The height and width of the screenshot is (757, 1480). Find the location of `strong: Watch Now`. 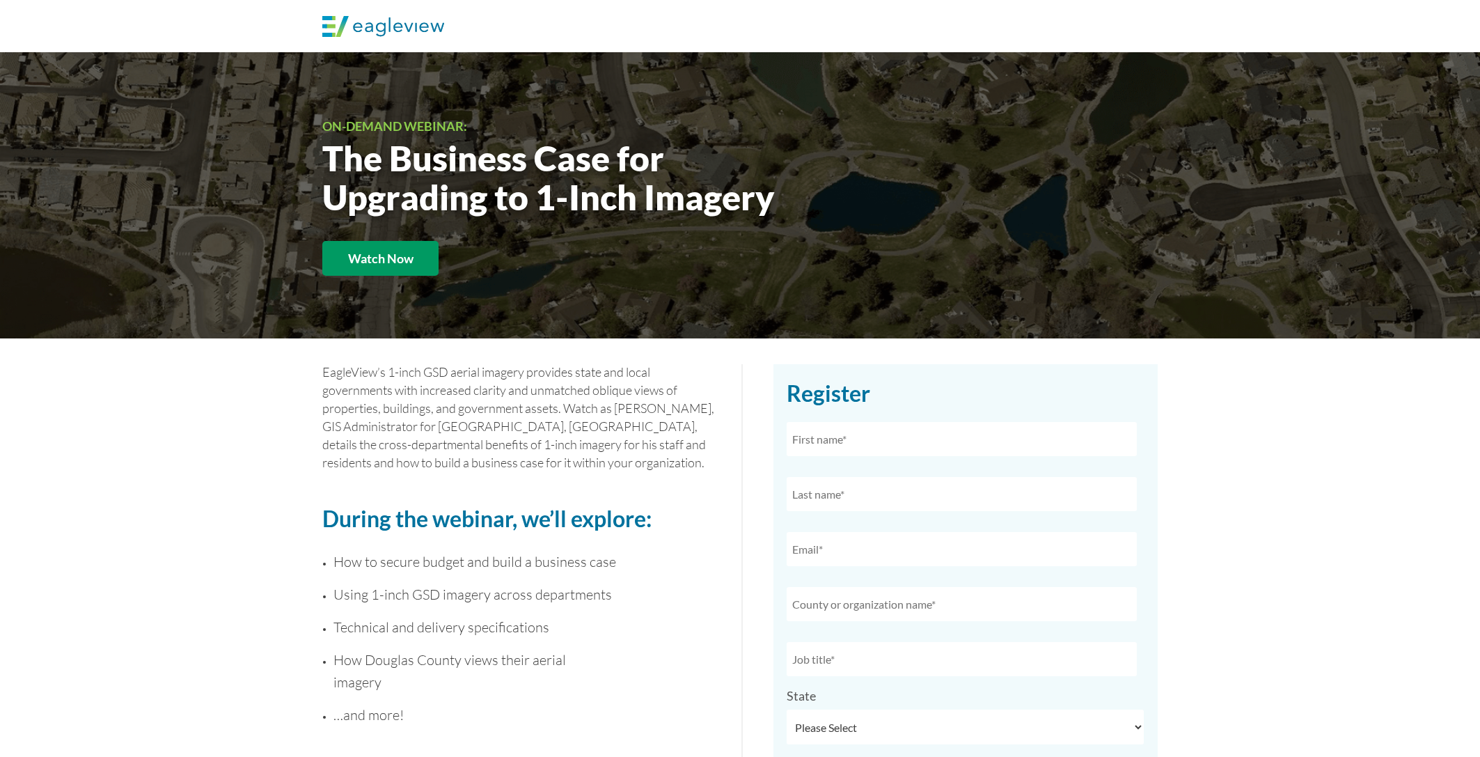

strong: Watch Now is located at coordinates (381, 258).